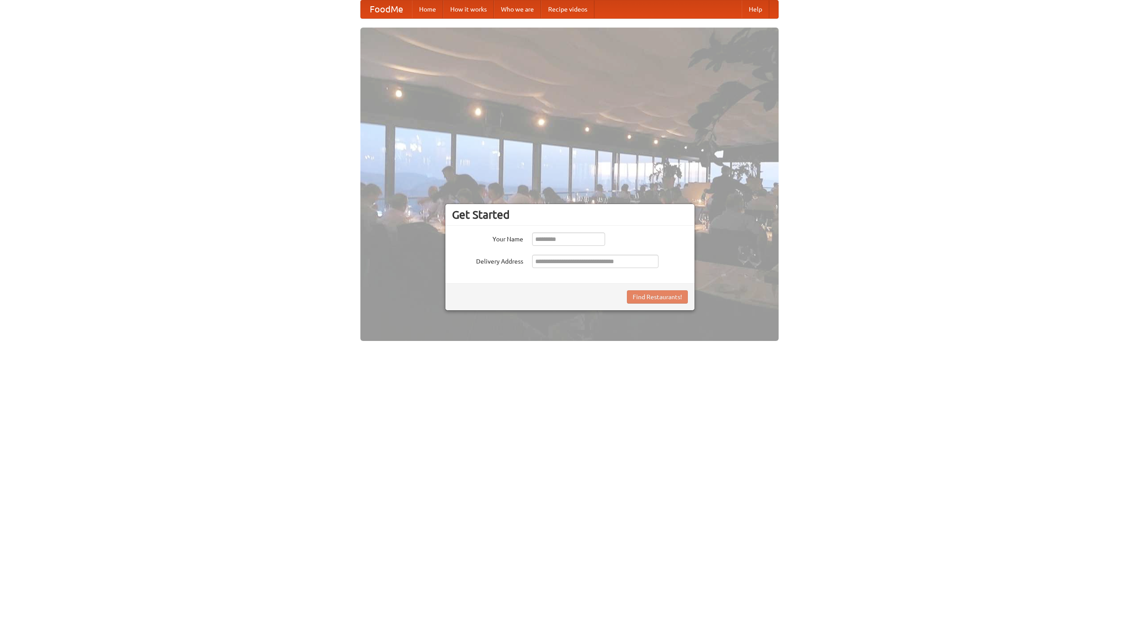 The image size is (1139, 629). Describe the element at coordinates (468, 9) in the screenshot. I see `a: How it works` at that location.